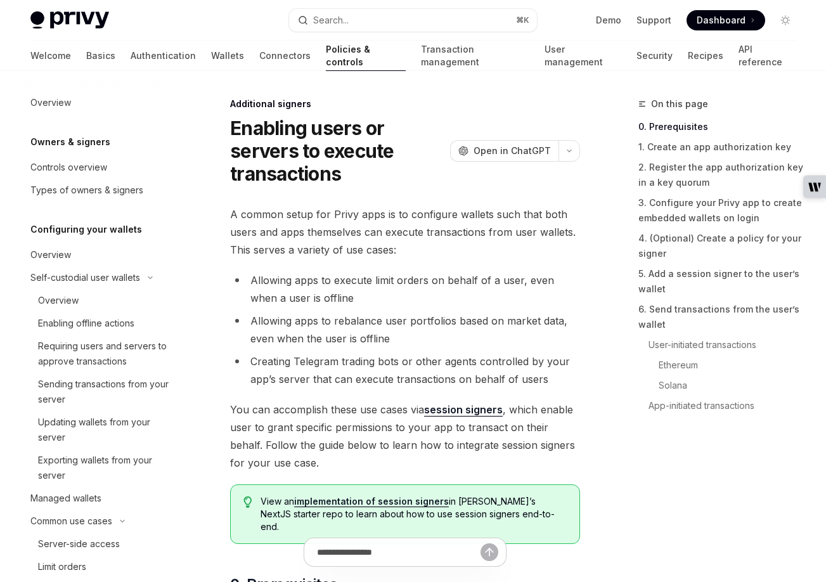 The height and width of the screenshot is (582, 826). What do you see at coordinates (331, 20) in the screenshot?
I see `div: Search...` at bounding box center [331, 20].